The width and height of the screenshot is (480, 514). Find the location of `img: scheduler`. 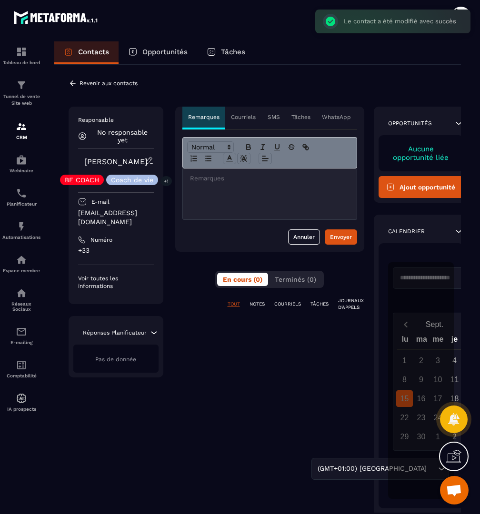

img: scheduler is located at coordinates (21, 193).